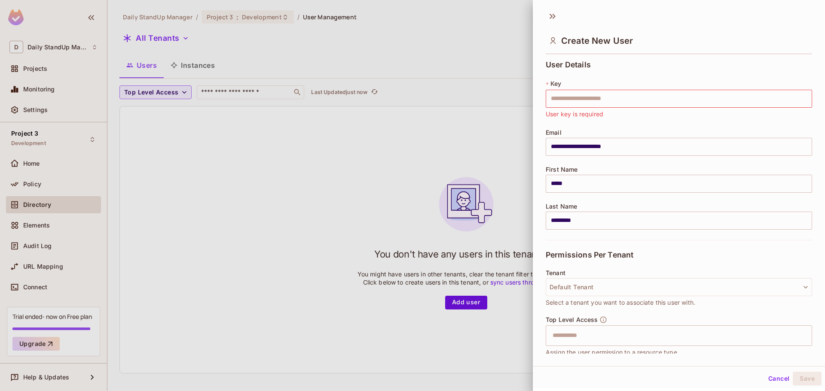 This screenshot has height=391, width=825. I want to click on span: Key, so click(555, 84).